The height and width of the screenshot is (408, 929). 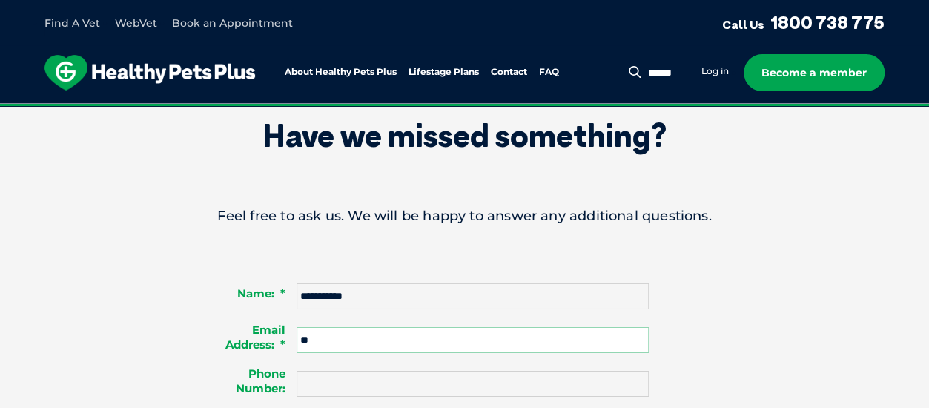 I want to click on a: Book an Appointment, so click(x=232, y=23).